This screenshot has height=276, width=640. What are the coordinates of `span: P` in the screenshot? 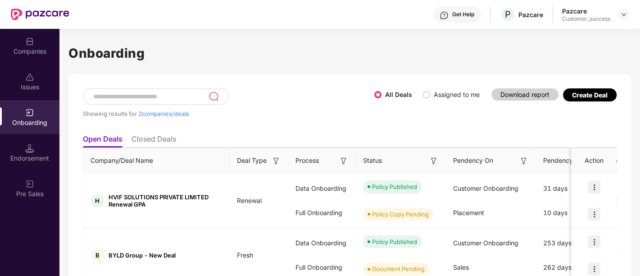 It's located at (508, 14).